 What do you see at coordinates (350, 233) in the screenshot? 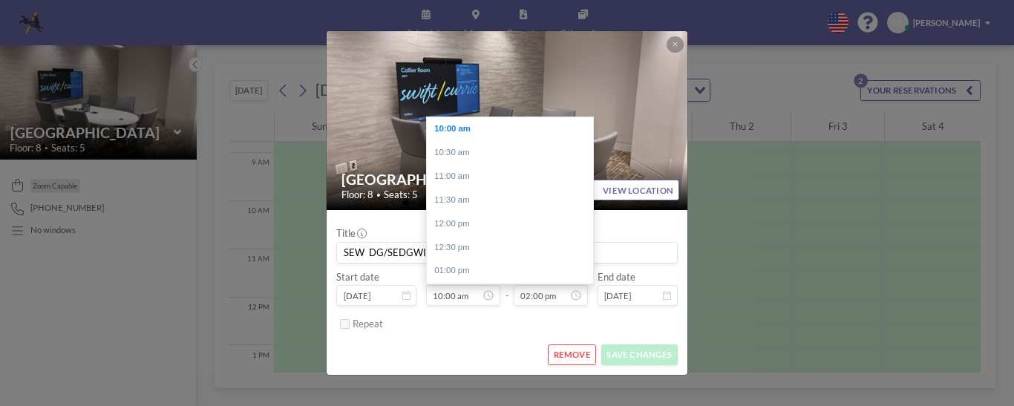
I see `label: Title` at bounding box center [350, 233].